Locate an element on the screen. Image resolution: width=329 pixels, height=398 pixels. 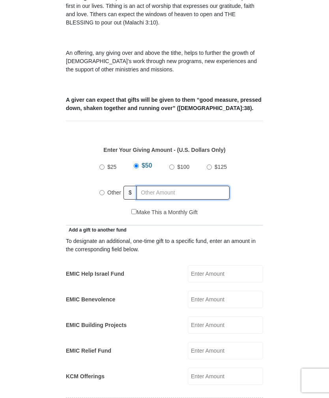
span: $100 is located at coordinates (183, 167).